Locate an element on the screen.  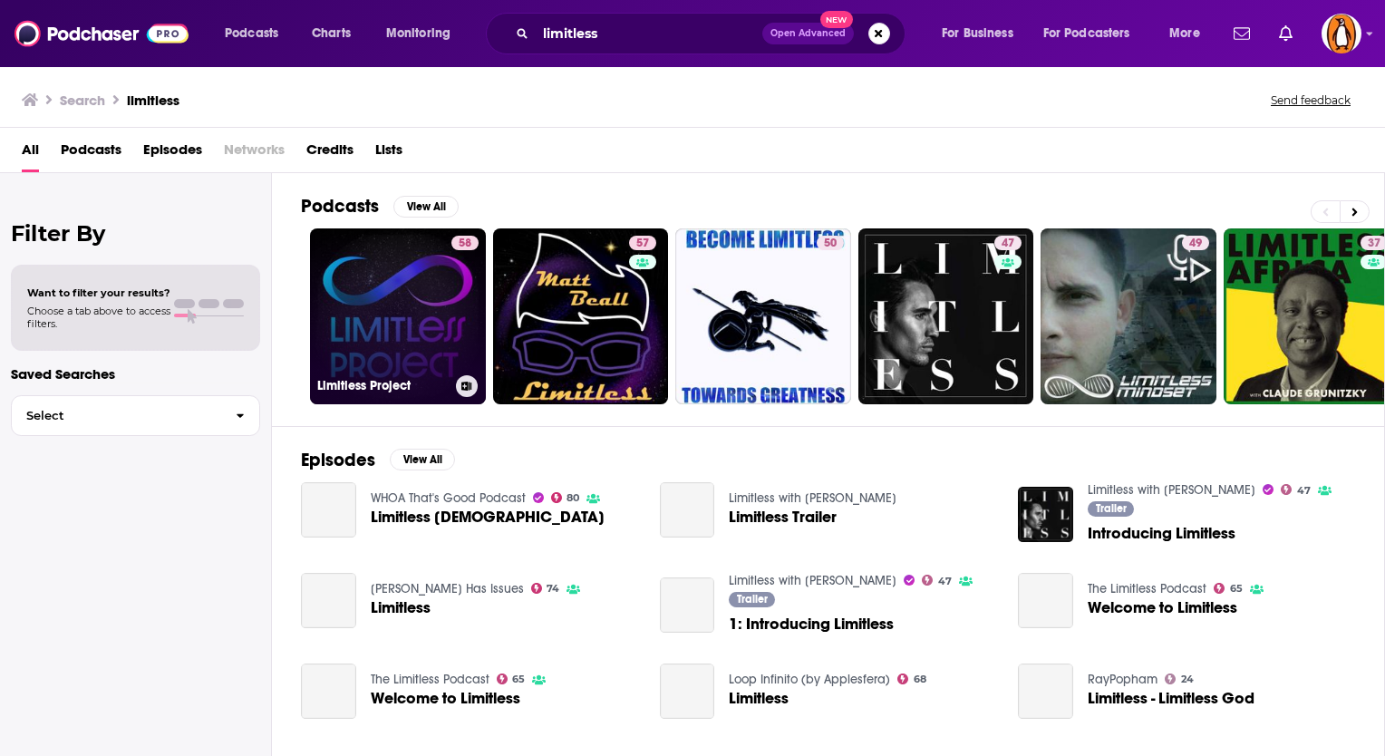
span: Limitless - Limitless God is located at coordinates (1171, 698).